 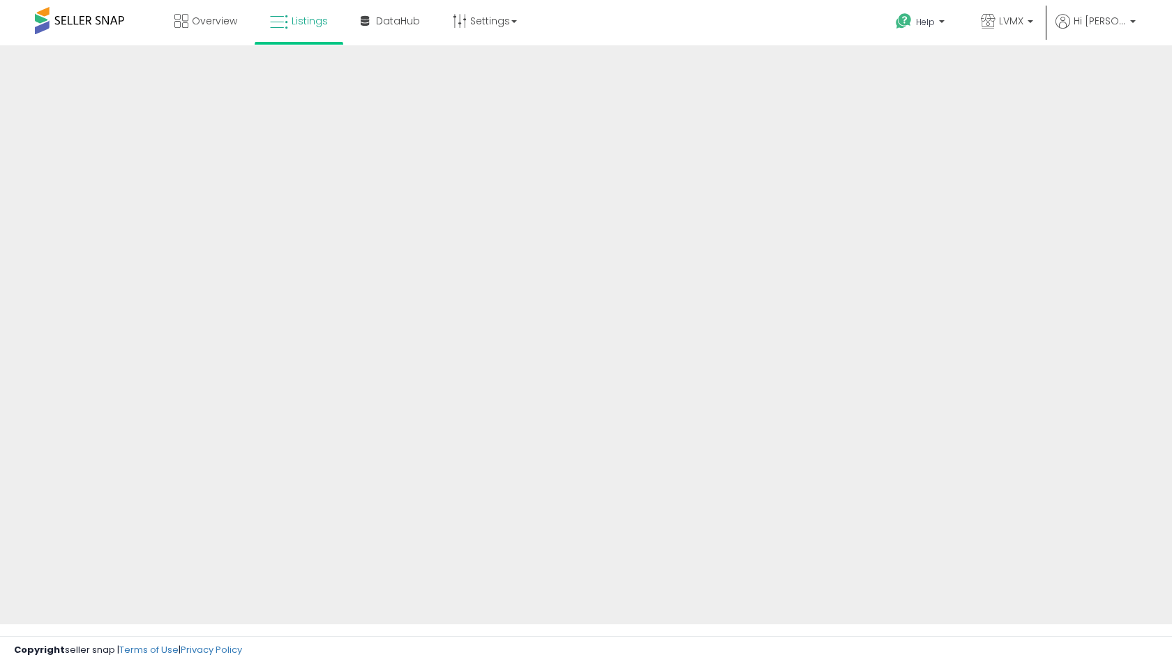 I want to click on span: Listings, so click(x=310, y=21).